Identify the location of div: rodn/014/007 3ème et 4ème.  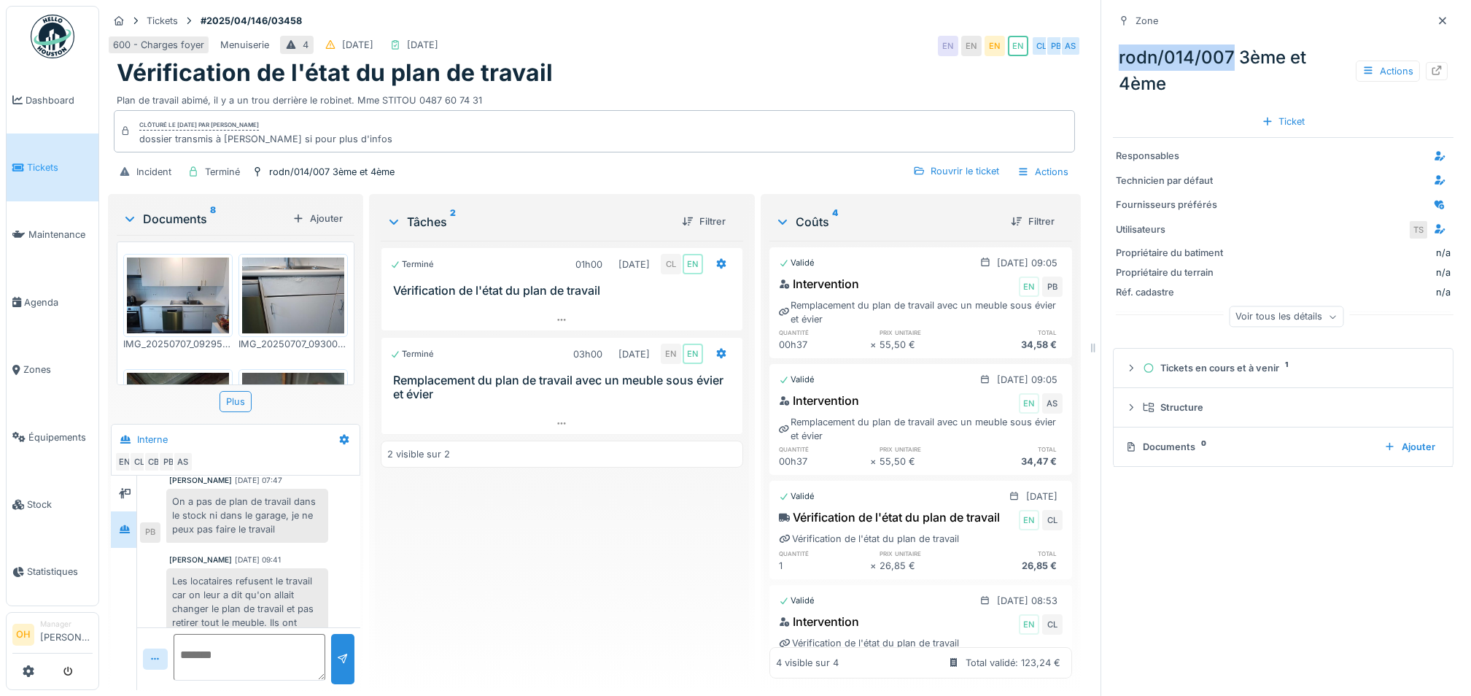
(332, 171).